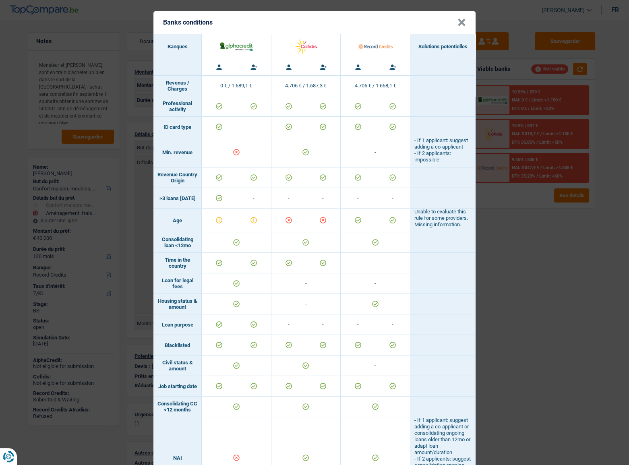  What do you see at coordinates (178, 345) in the screenshot?
I see `td: Blacklisted` at bounding box center [178, 345].